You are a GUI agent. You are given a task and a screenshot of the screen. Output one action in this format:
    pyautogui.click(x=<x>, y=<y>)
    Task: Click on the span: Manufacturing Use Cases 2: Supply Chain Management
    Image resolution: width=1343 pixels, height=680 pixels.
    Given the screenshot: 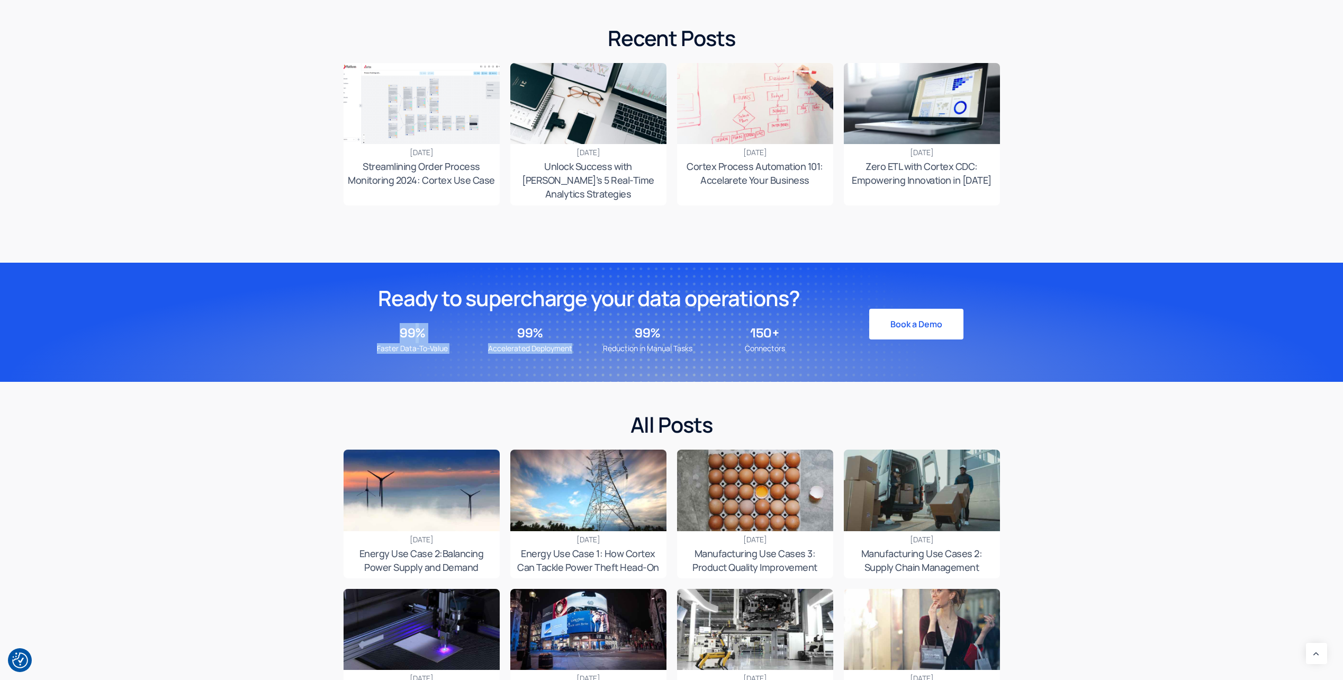 What is the action you would take?
    pyautogui.click(x=921, y=560)
    